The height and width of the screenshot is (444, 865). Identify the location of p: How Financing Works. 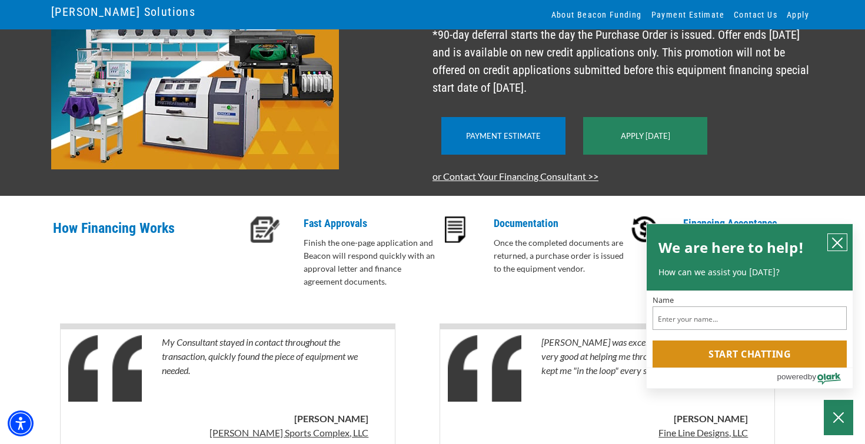
(148, 235).